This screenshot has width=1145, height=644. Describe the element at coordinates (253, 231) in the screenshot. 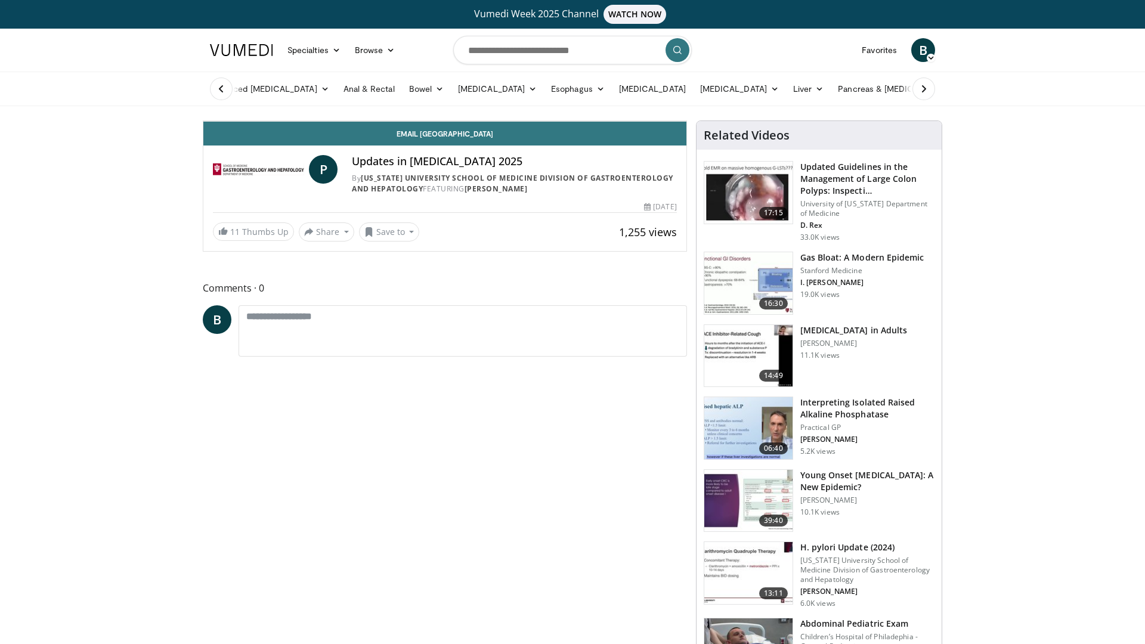

I see `a: 11 Thumbs Up` at that location.